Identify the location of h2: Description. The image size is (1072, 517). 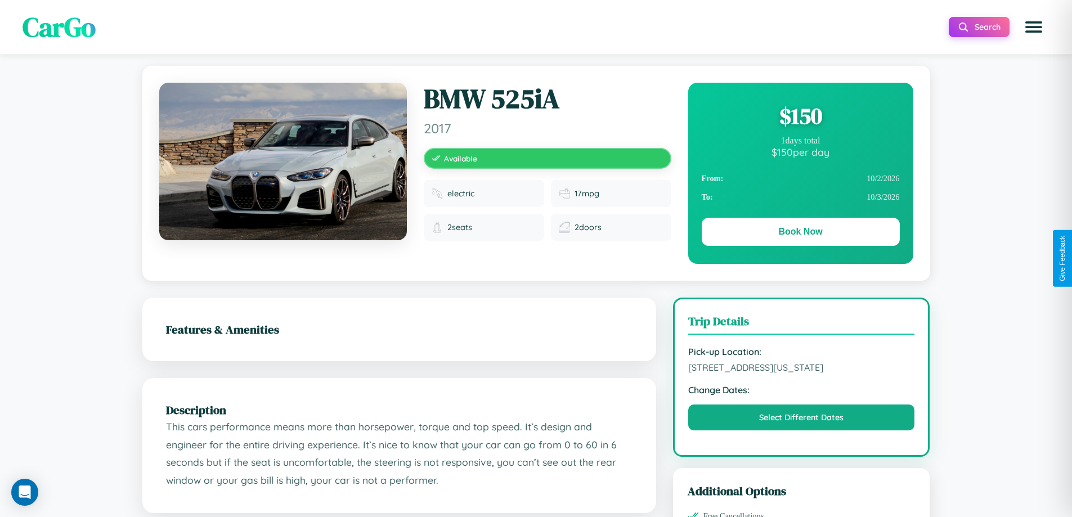
(399, 410).